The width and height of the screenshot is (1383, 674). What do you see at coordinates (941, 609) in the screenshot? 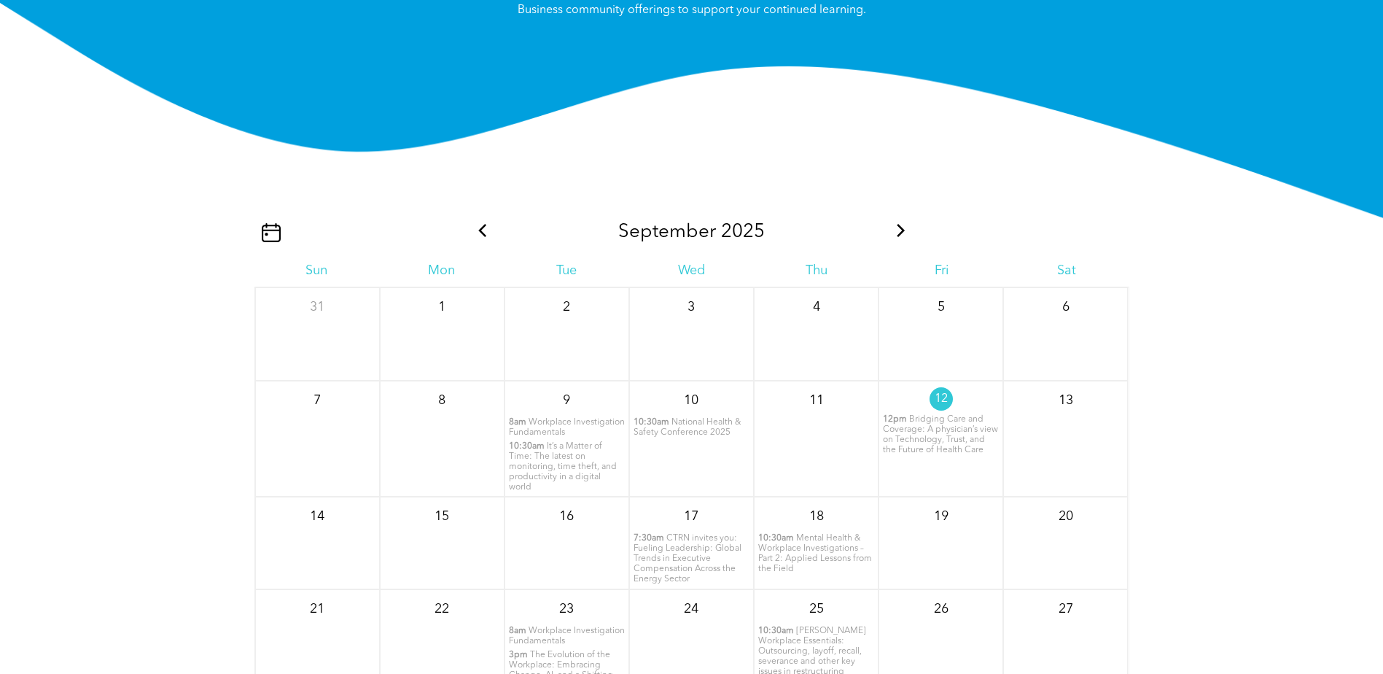
I see `p: 26` at bounding box center [941, 609].